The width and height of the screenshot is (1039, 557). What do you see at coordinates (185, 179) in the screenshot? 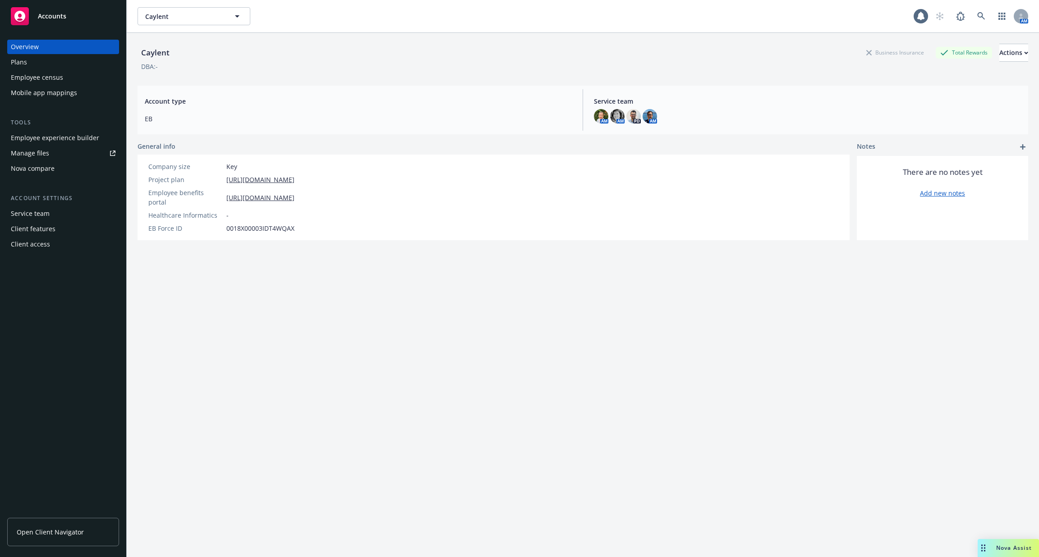
I see `div: Project plan` at bounding box center [185, 179].